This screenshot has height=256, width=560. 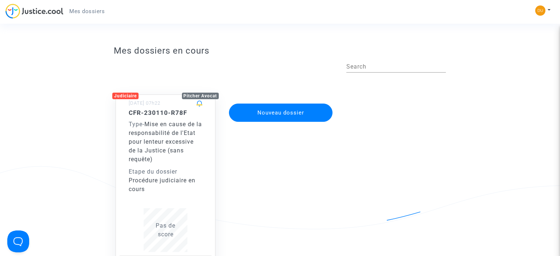 What do you see at coordinates (34, 11) in the screenshot?
I see `img: jc-logo.svg` at bounding box center [34, 11].